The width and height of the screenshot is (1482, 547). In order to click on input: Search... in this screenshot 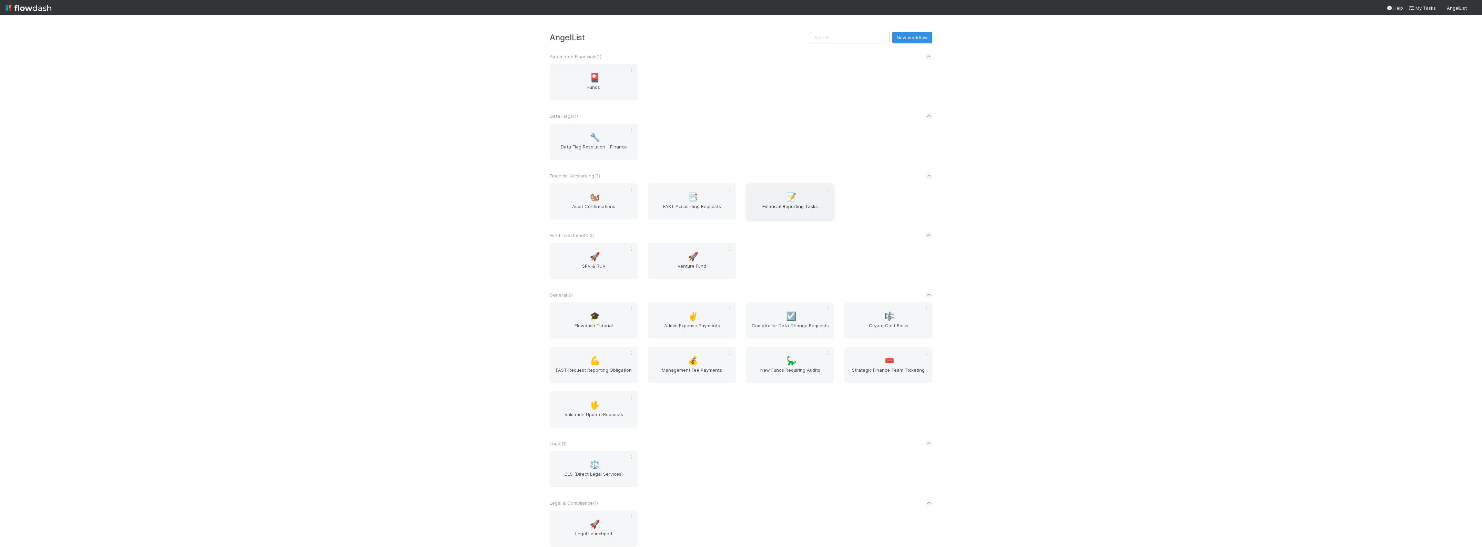, I will do `click(850, 38)`.